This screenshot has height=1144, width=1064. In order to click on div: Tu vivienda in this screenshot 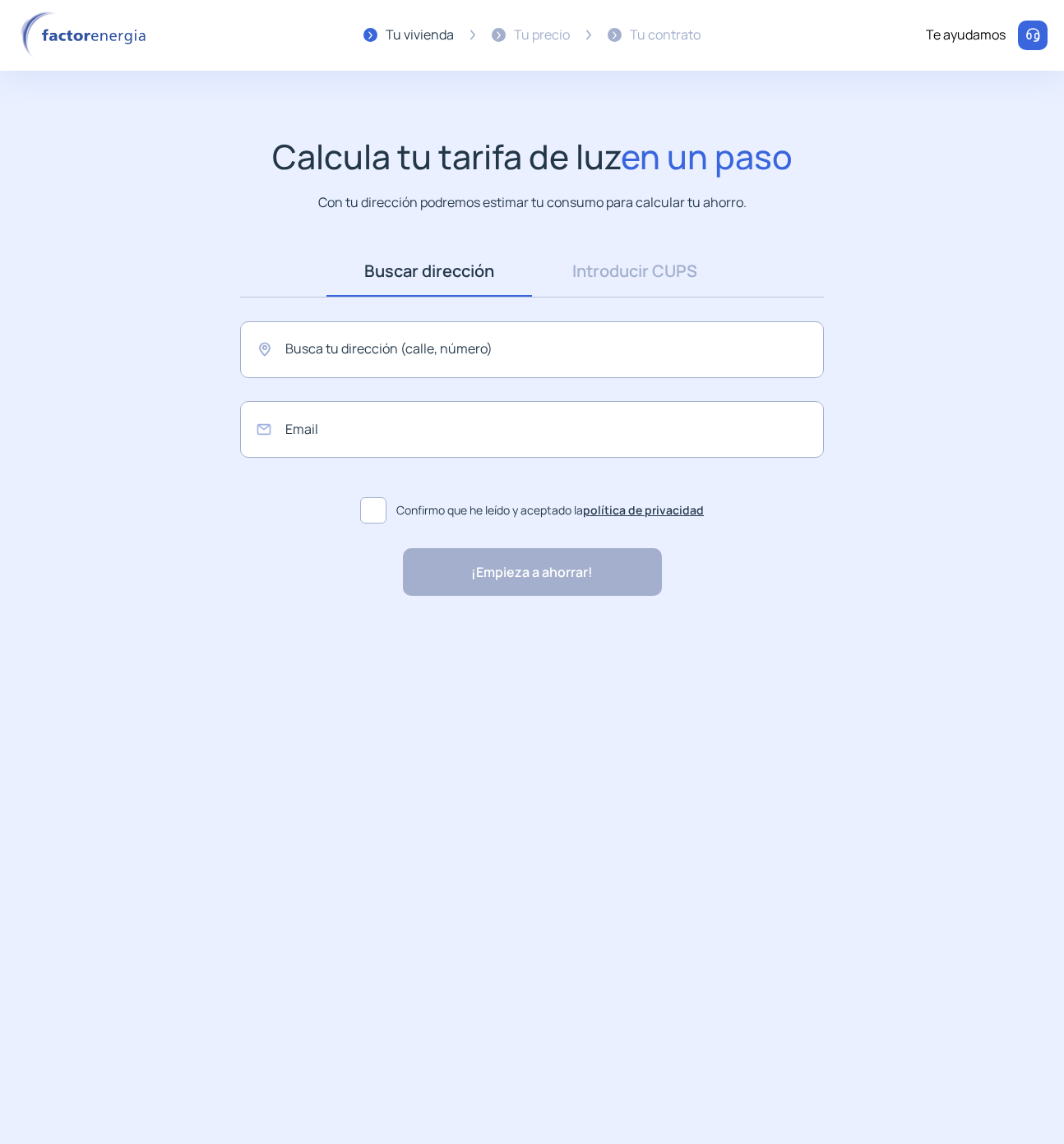, I will do `click(419, 35)`.